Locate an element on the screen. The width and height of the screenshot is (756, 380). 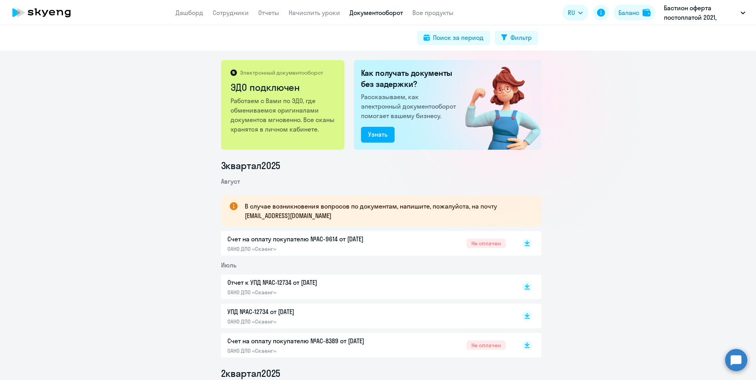
div: Узнать is located at coordinates (378, 134).